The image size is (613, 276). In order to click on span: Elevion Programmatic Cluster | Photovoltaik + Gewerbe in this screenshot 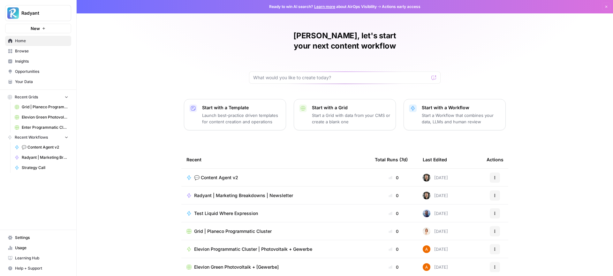, I will do `click(253, 249)`.